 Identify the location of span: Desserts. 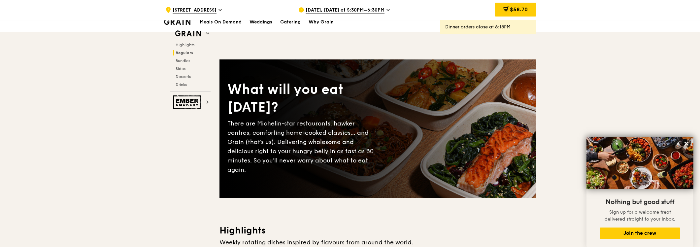
(183, 77).